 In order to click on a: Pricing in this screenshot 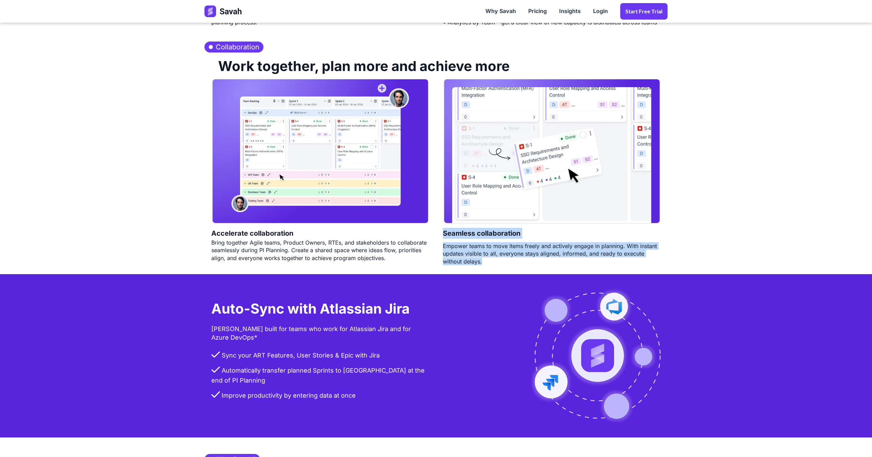, I will do `click(538, 11)`.